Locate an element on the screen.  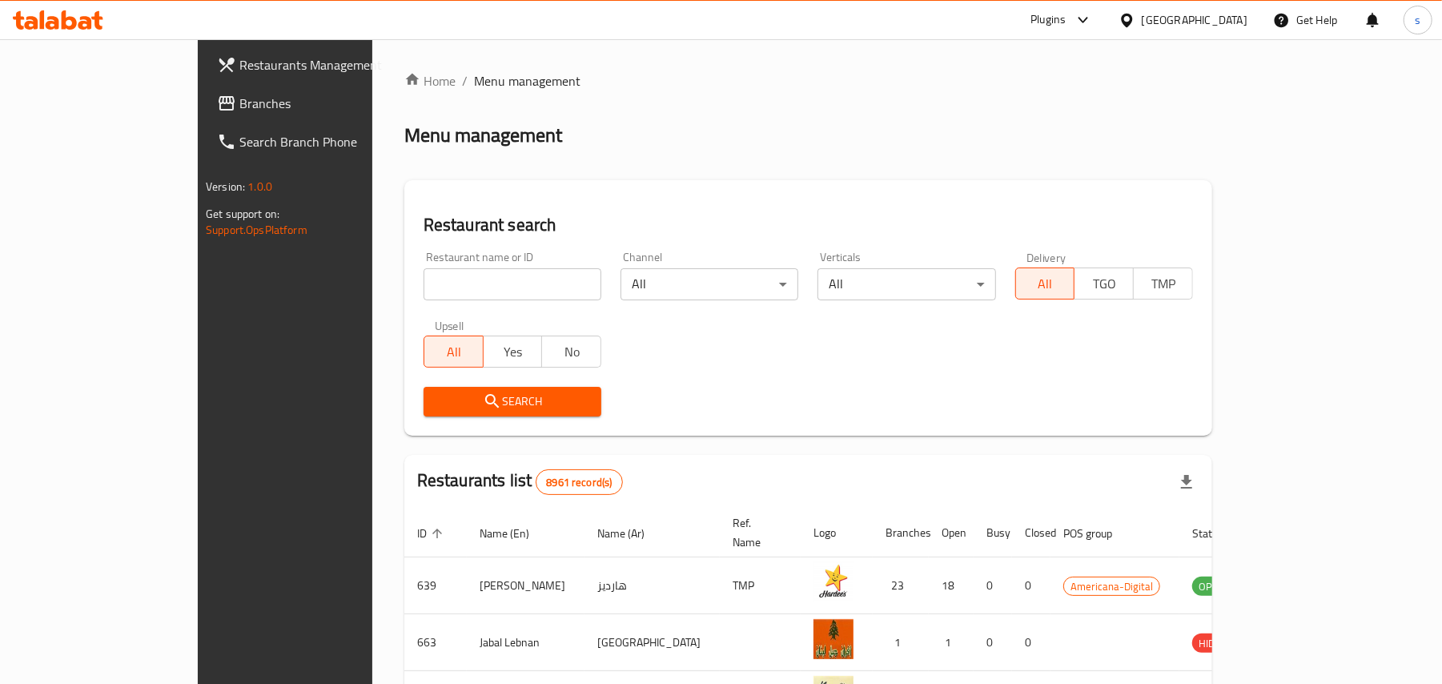
span: Ref. Name is located at coordinates (756, 532).